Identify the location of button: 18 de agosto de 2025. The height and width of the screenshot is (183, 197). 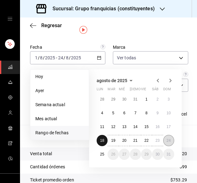
(102, 141).